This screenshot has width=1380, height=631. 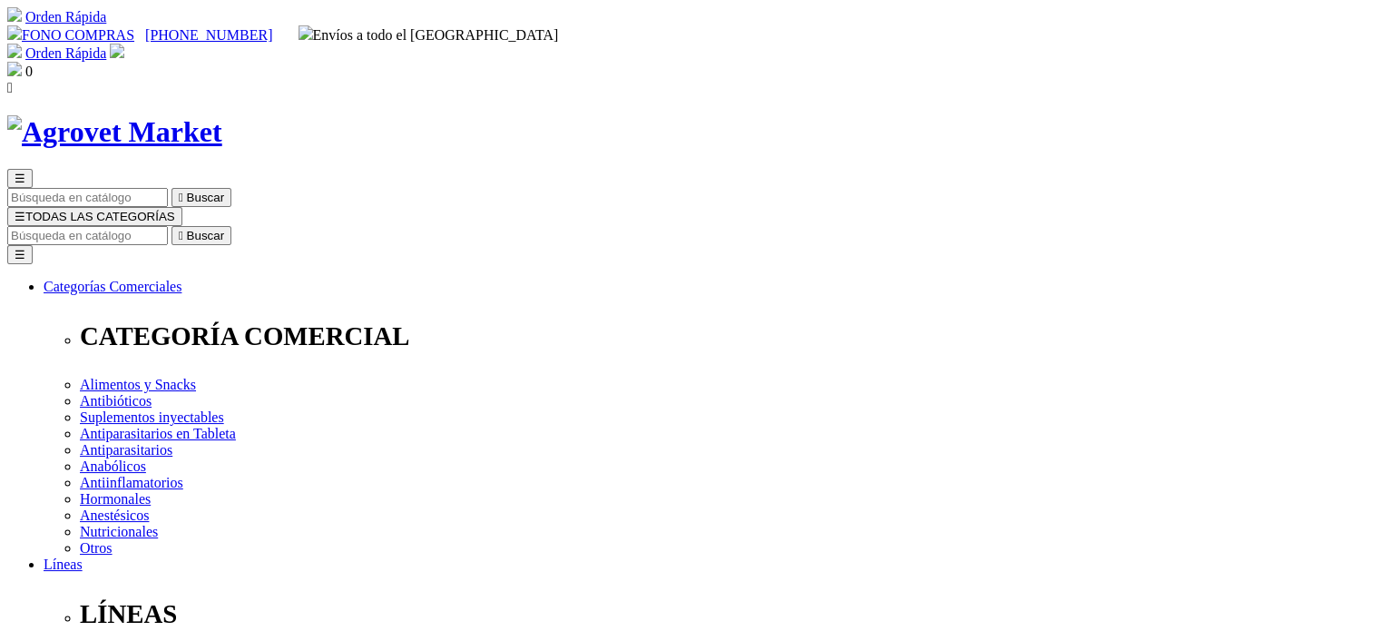 What do you see at coordinates (138, 384) in the screenshot?
I see `a: Alimentos y Snacks` at bounding box center [138, 384].